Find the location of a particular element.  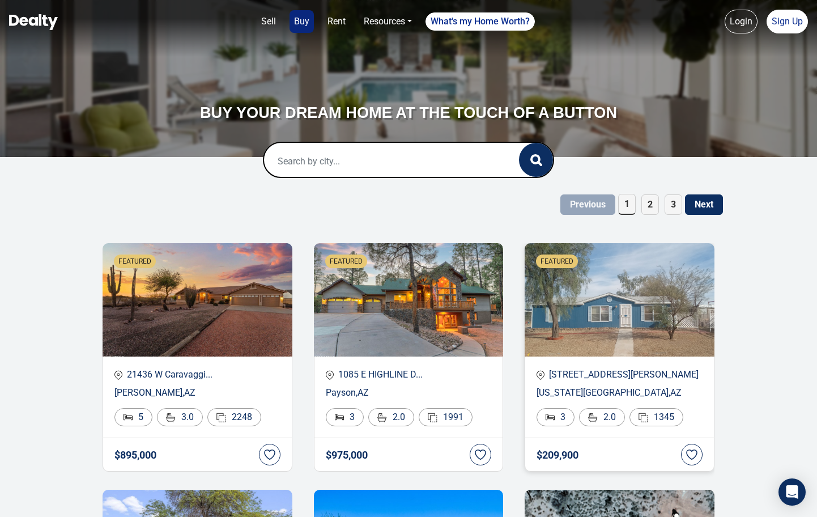

h4: $ 209,900 is located at coordinates (558, 455).